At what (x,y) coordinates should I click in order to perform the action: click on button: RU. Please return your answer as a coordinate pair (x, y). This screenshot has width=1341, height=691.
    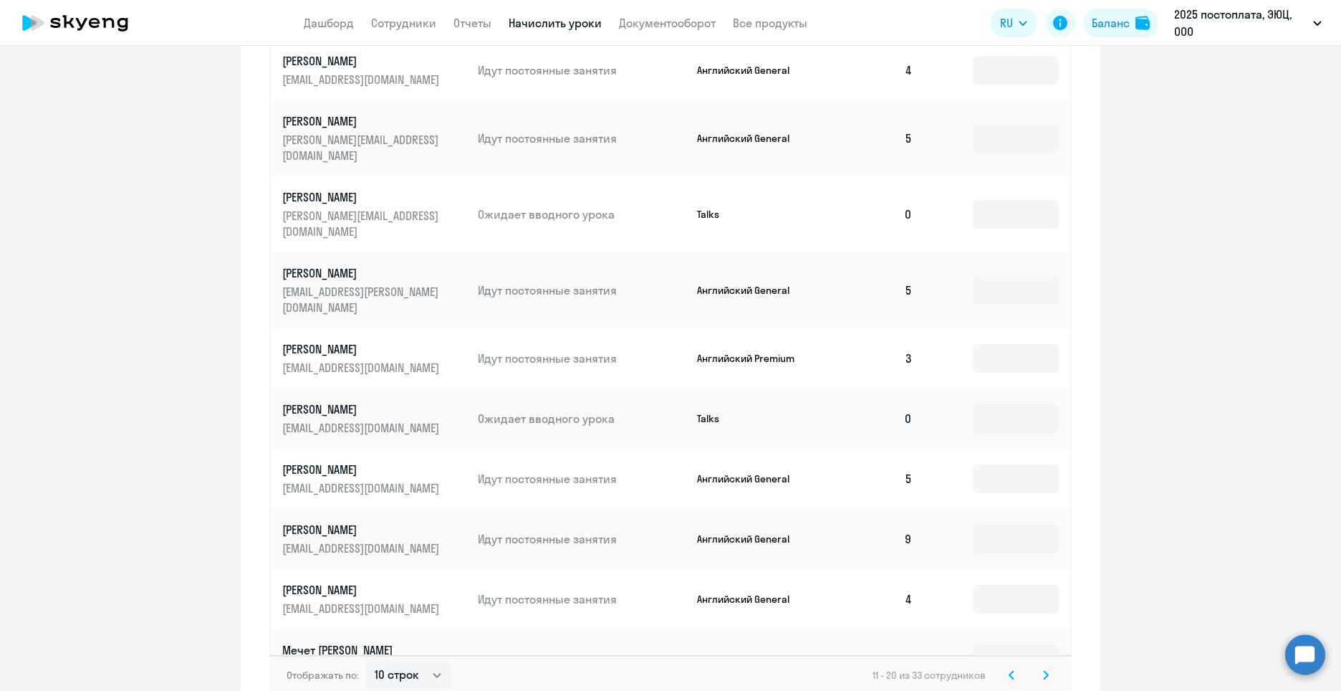
    Looking at the image, I should click on (1014, 23).